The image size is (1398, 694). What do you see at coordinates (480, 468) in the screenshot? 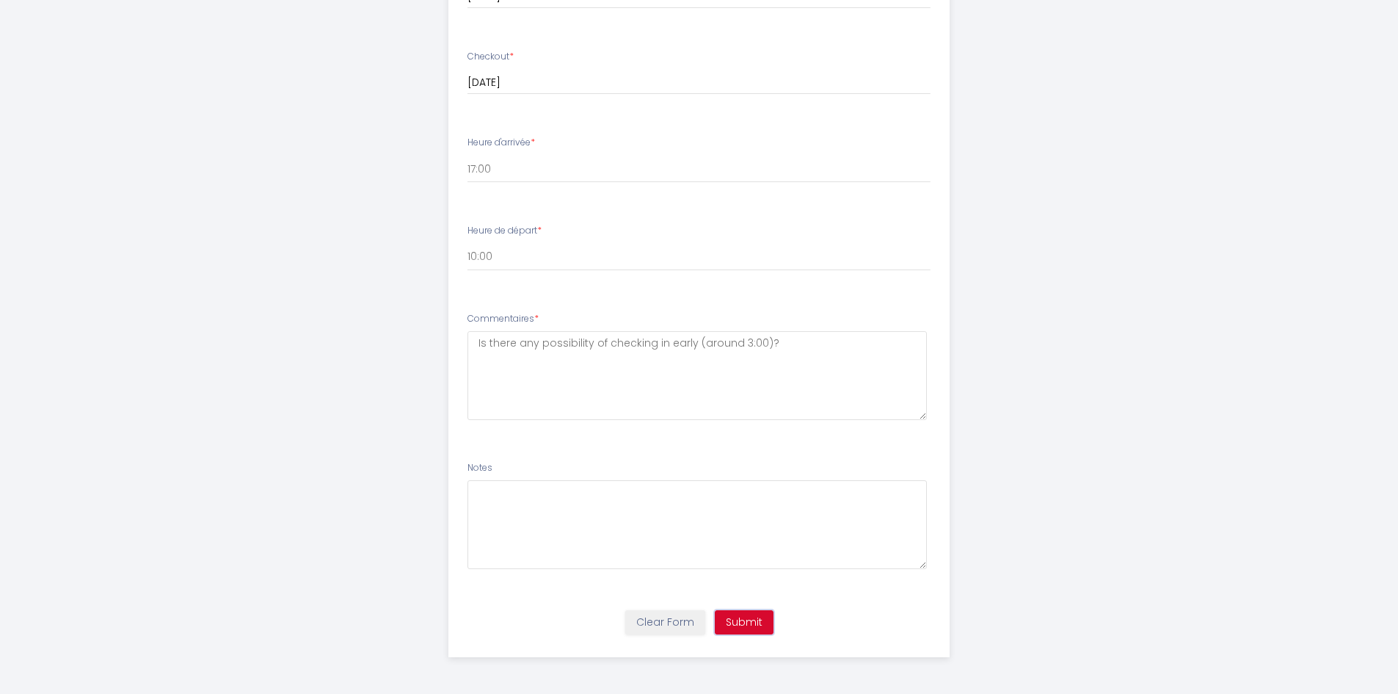
I see `label: Notes` at bounding box center [480, 468].